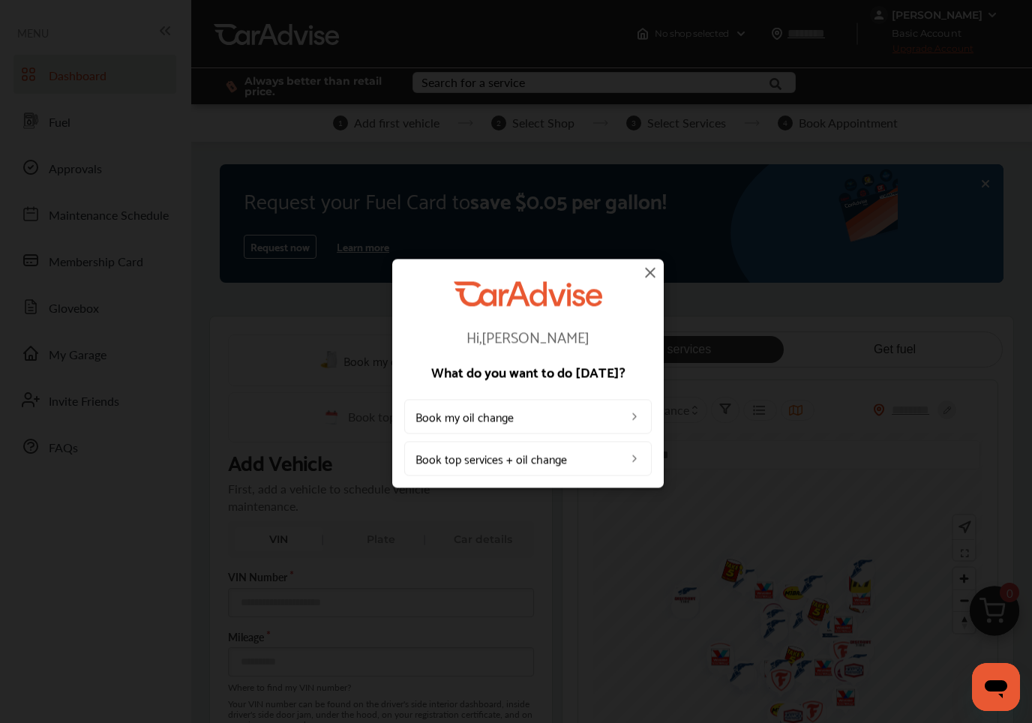 Image resolution: width=1032 pixels, height=723 pixels. What do you see at coordinates (528, 293) in the screenshot?
I see `img: CarAdvise Logo` at bounding box center [528, 293].